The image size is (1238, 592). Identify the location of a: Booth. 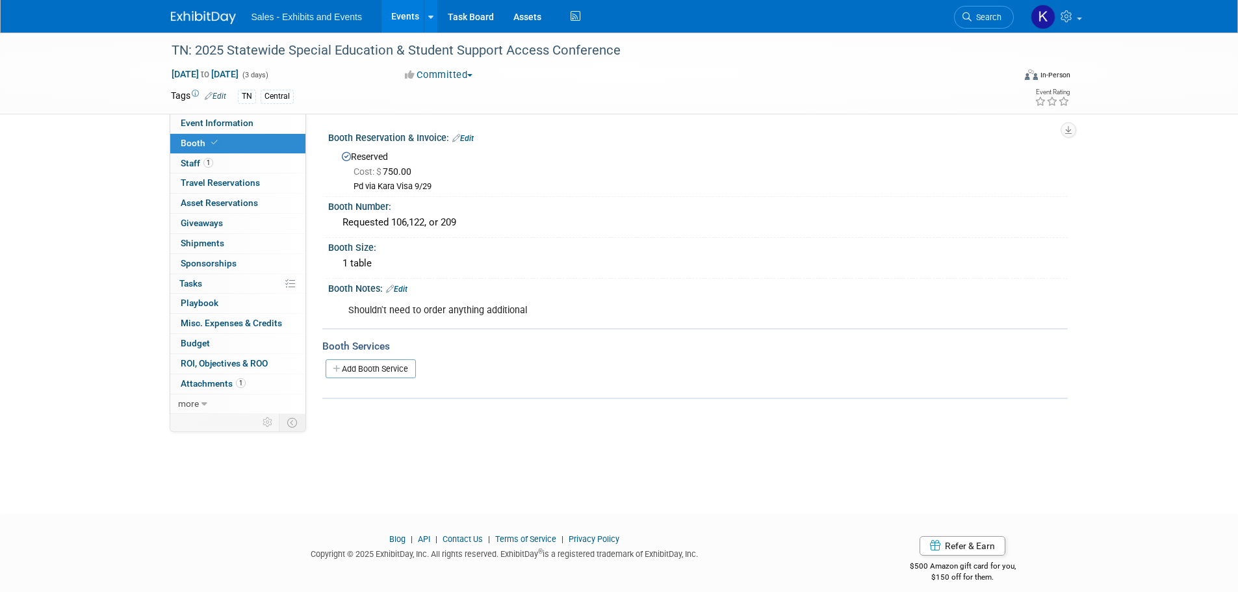
(238, 144).